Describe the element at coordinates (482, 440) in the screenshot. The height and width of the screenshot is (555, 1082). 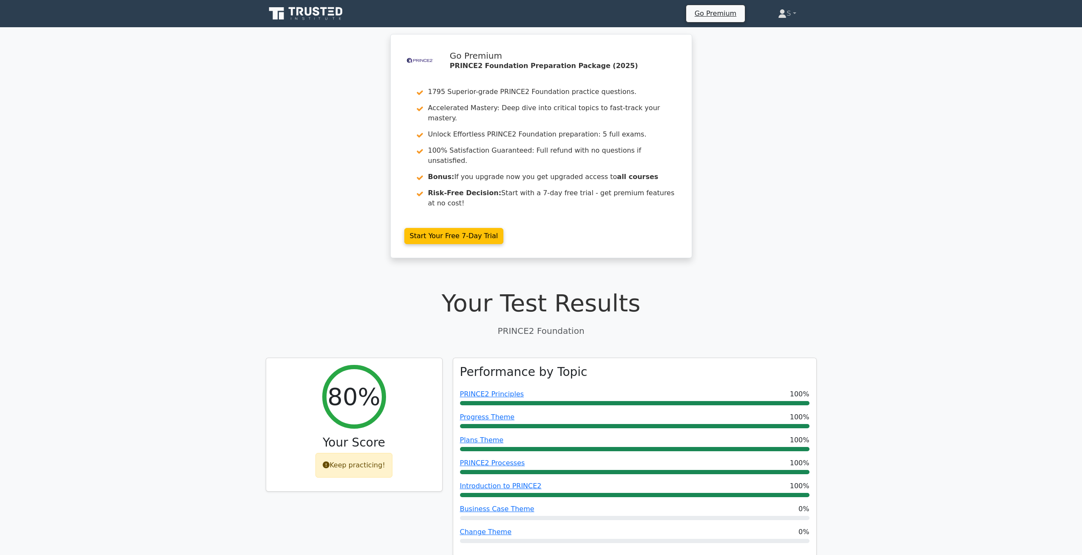
I see `a: Plans Theme` at that location.